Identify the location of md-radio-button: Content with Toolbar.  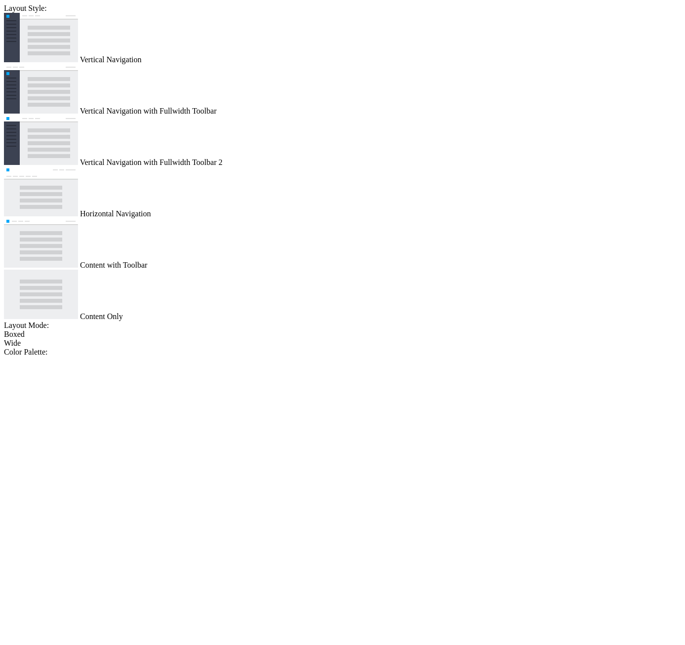
(342, 244).